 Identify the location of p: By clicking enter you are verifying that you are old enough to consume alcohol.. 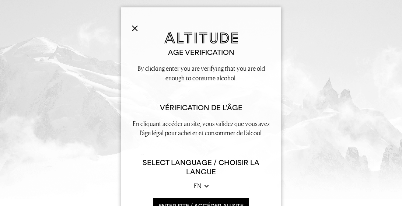
(201, 73).